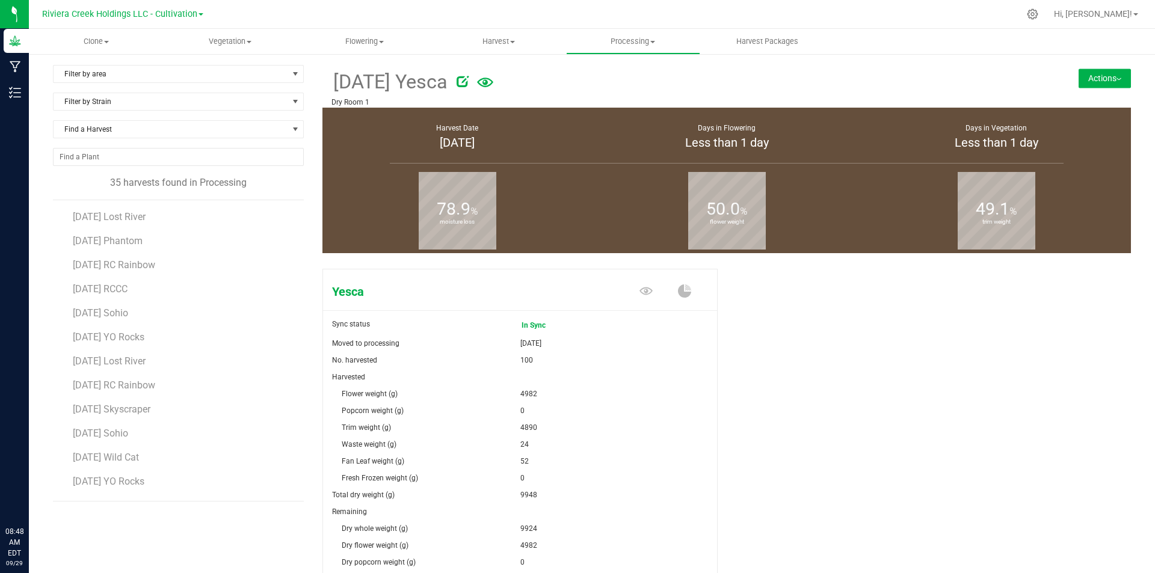 The image size is (1155, 573). What do you see at coordinates (373, 461) in the screenshot?
I see `span: Fan Leaf weight (g)` at bounding box center [373, 461].